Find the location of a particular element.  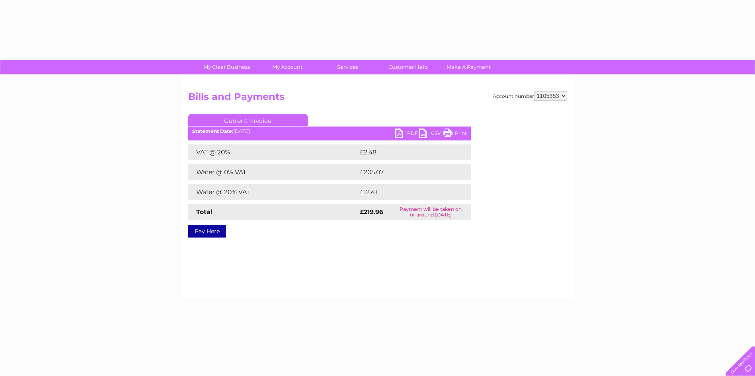

a: Pay Here is located at coordinates (207, 231).